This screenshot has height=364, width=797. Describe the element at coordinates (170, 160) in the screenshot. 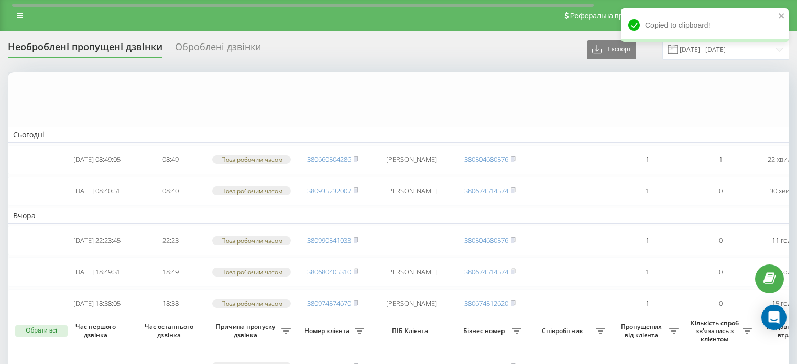

I see `td: 08:49` at that location.